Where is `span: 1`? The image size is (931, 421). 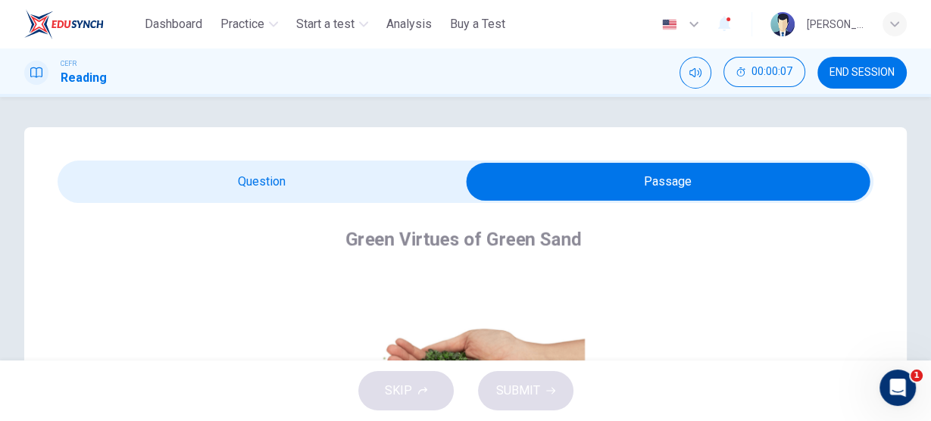
span: 1 is located at coordinates (916, 376).